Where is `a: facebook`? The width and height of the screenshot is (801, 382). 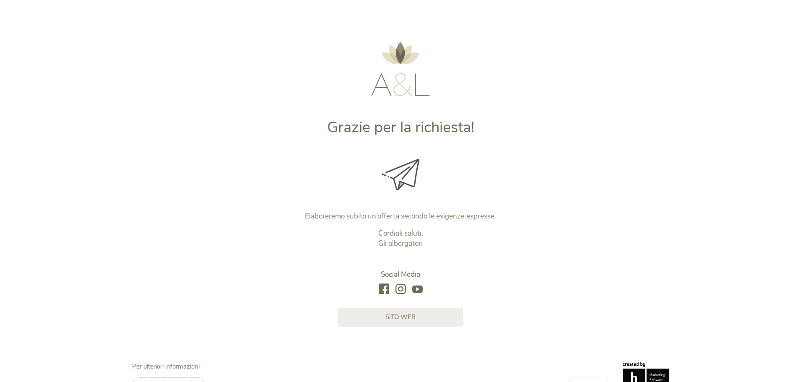 a: facebook is located at coordinates (384, 289).